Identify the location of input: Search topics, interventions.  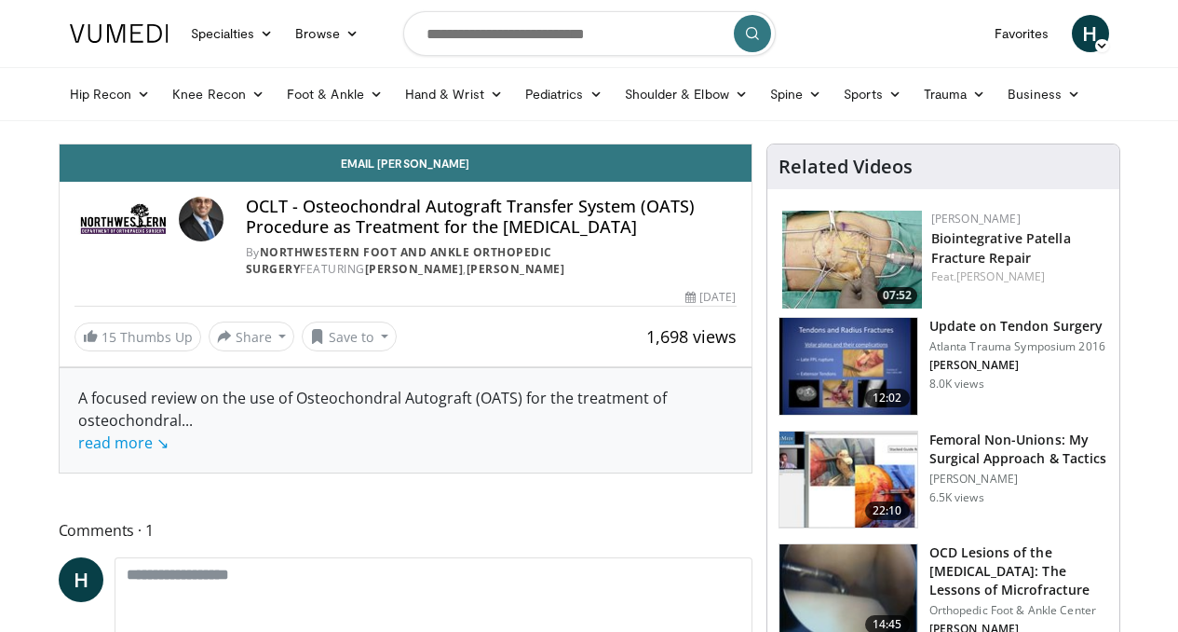
(590, 34).